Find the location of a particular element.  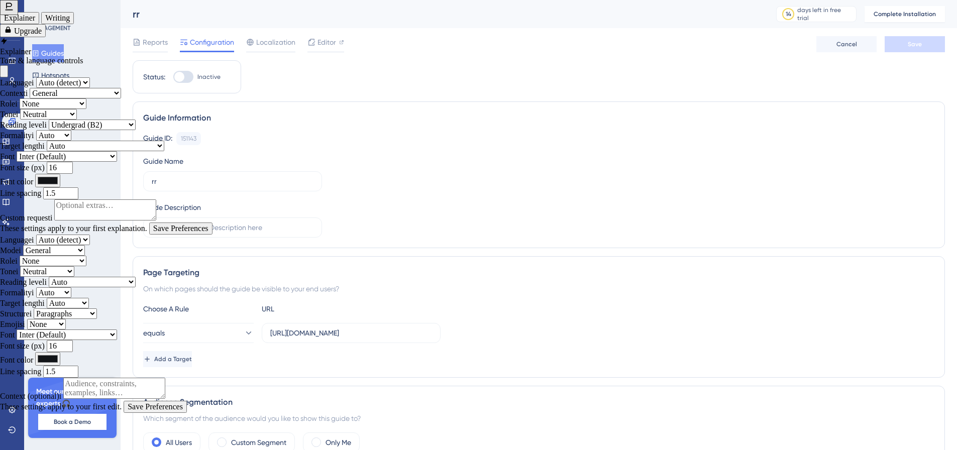

label: Only Me is located at coordinates (338, 442).